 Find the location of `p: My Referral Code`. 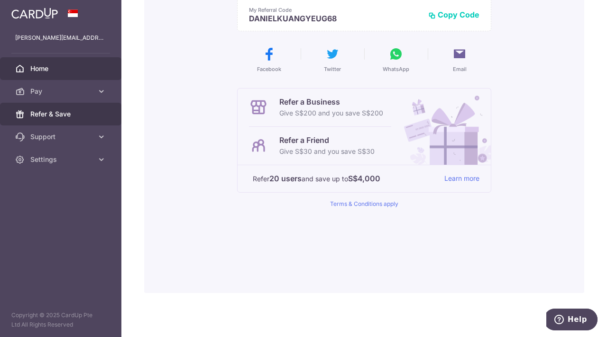

p: My Referral Code is located at coordinates (335, 10).